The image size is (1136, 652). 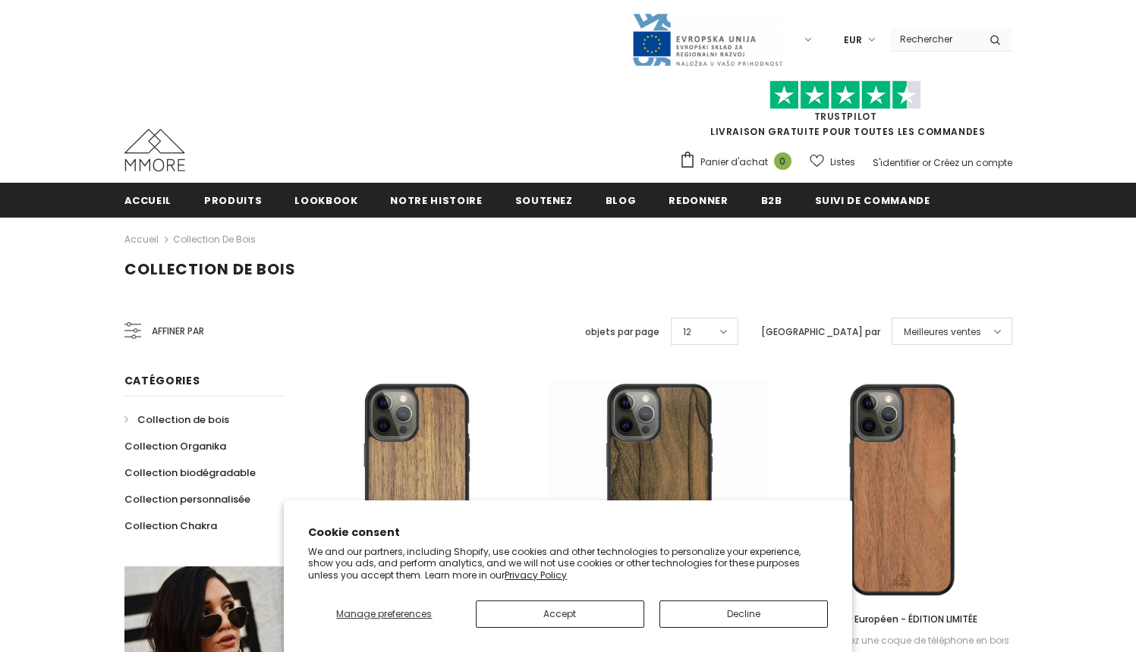 I want to click on a: TrustPilot, so click(x=845, y=116).